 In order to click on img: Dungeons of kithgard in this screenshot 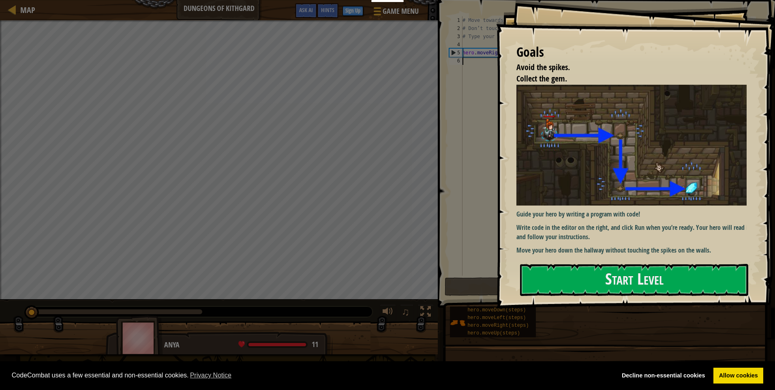, I will do `click(634, 145)`.